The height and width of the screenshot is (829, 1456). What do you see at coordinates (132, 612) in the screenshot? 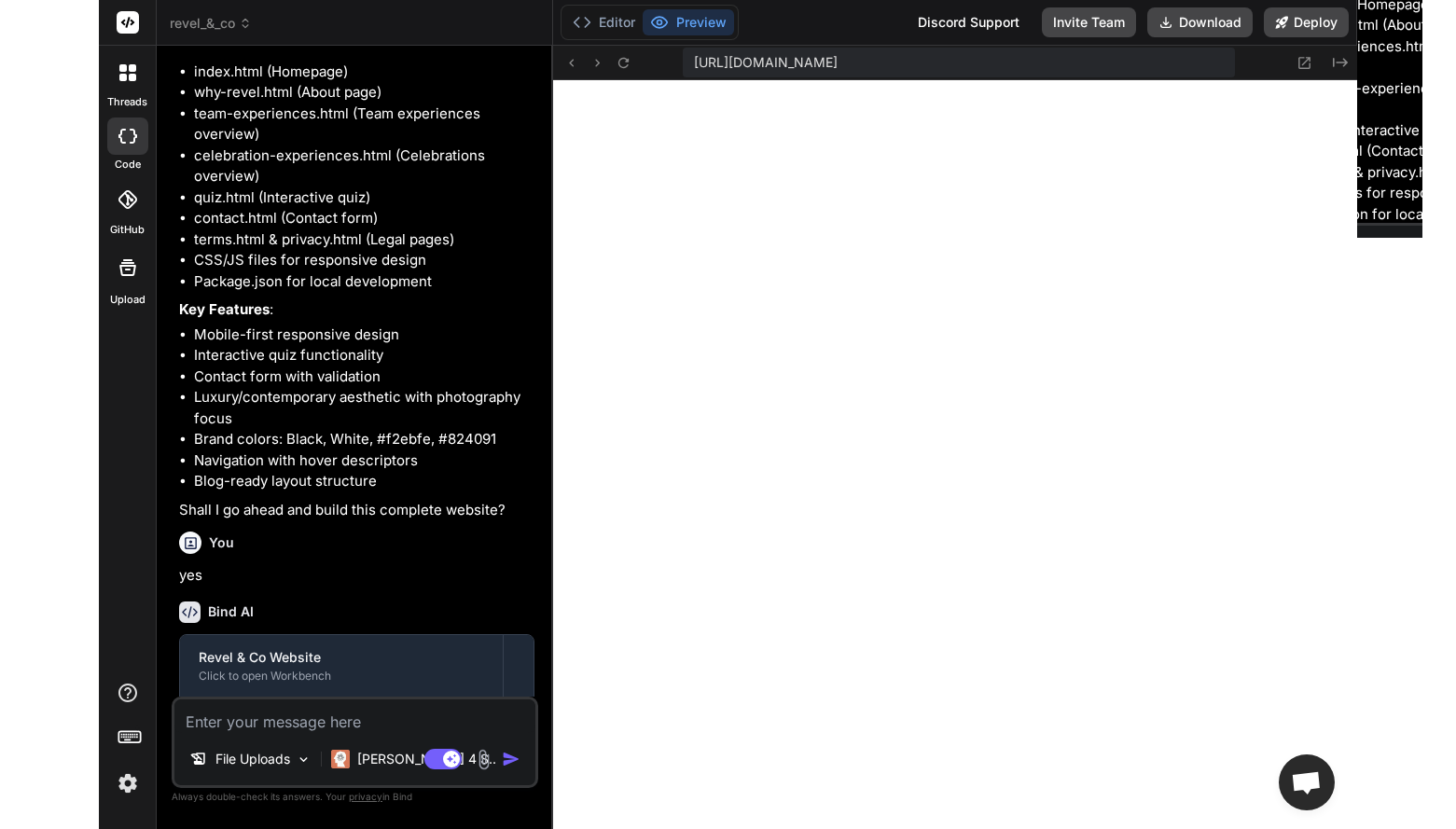
I see `h6: Bind AI` at bounding box center [132, 612].